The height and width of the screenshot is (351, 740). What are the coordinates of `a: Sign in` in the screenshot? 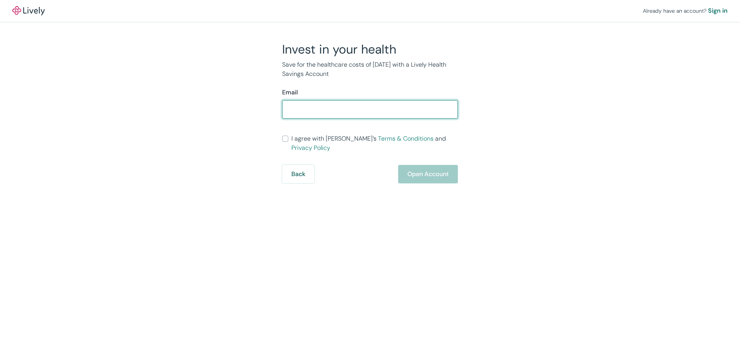 It's located at (717, 11).